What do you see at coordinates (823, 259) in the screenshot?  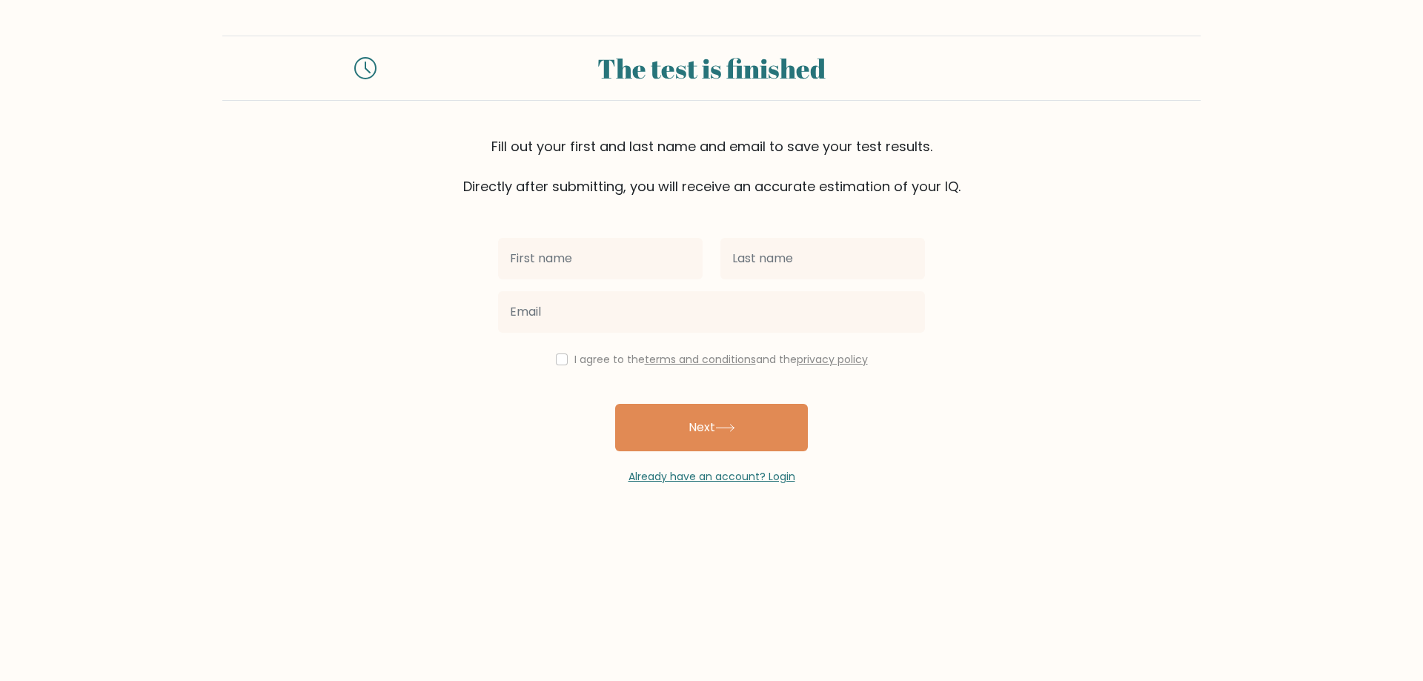 I see `input: Last name` at bounding box center [823, 259].